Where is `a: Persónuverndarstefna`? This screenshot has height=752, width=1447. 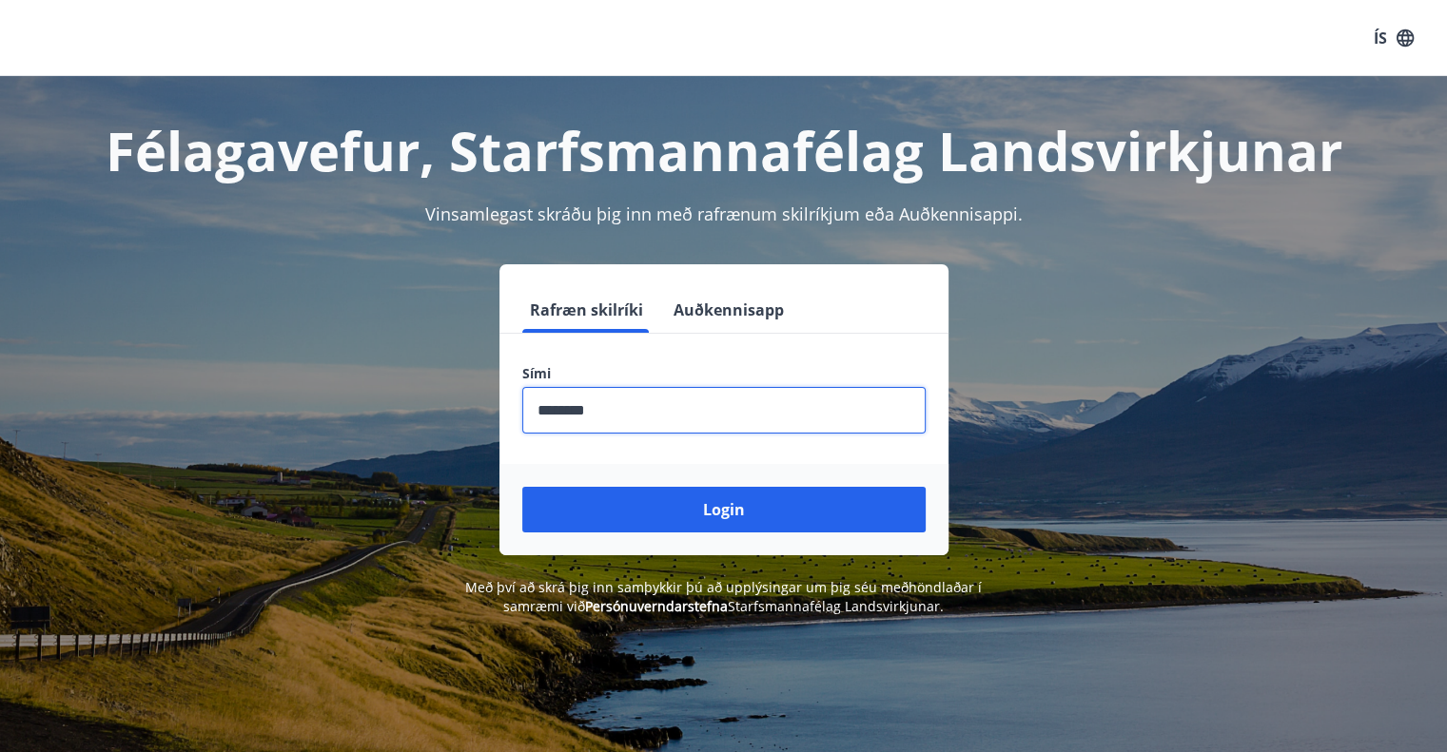 a: Persónuverndarstefna is located at coordinates (656, 606).